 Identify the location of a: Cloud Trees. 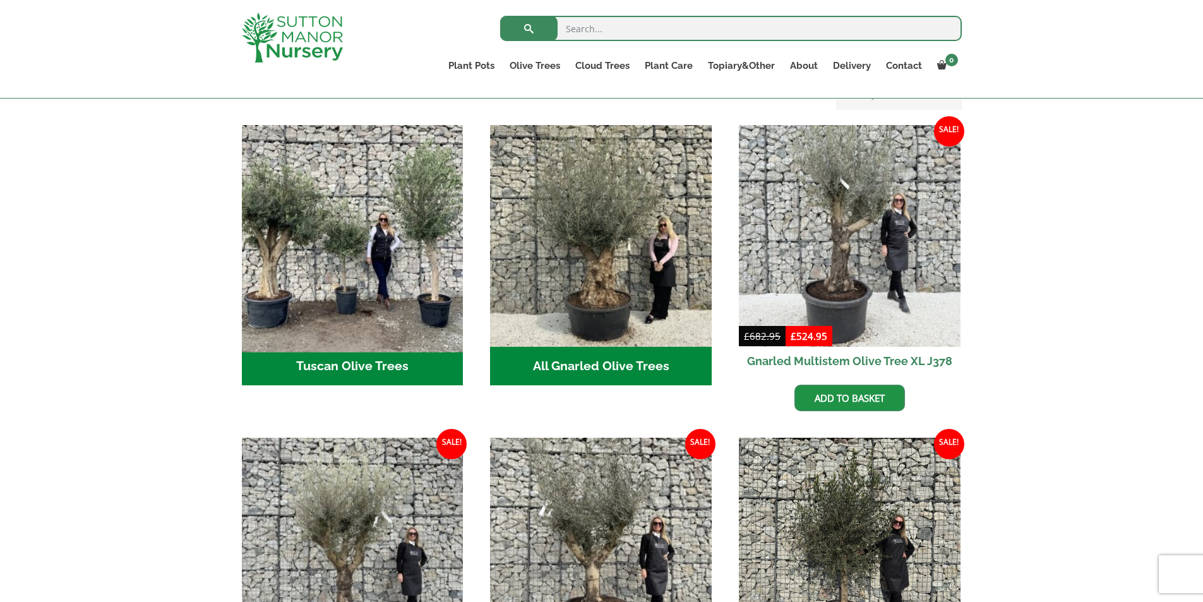
(603, 66).